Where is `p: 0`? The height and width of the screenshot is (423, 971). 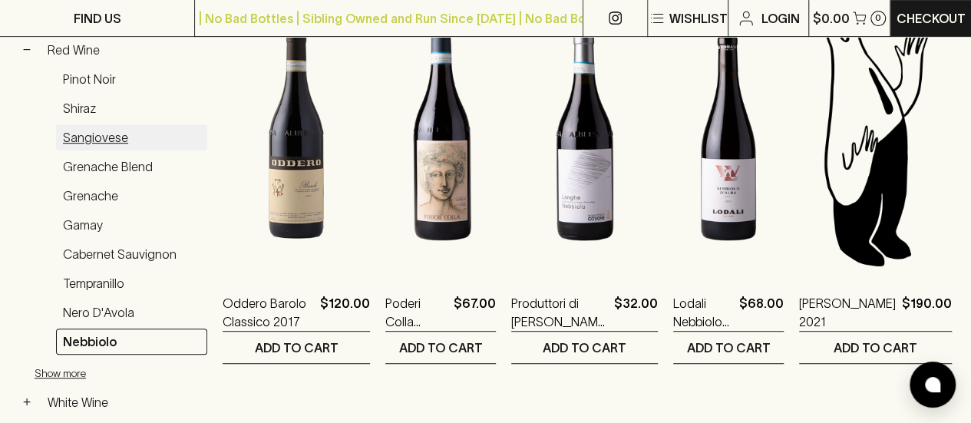
p: 0 is located at coordinates (878, 18).